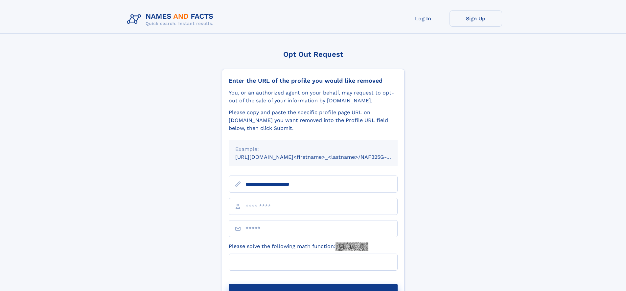 Image resolution: width=626 pixels, height=291 pixels. I want to click on div: Opt Out Request, so click(313, 54).